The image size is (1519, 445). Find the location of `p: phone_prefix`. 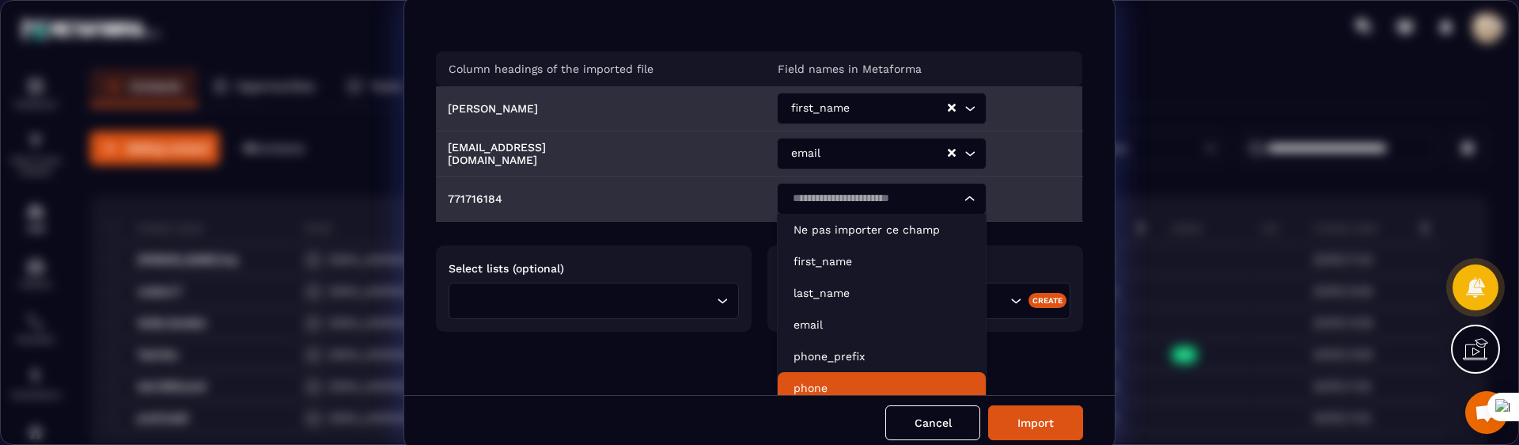

p: phone_prefix is located at coordinates (881, 356).